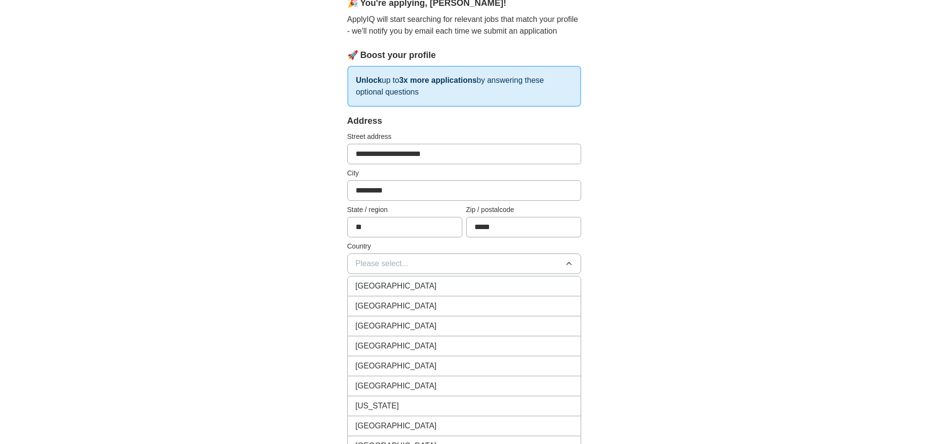  What do you see at coordinates (369, 80) in the screenshot?
I see `strong: Unlock` at bounding box center [369, 80].